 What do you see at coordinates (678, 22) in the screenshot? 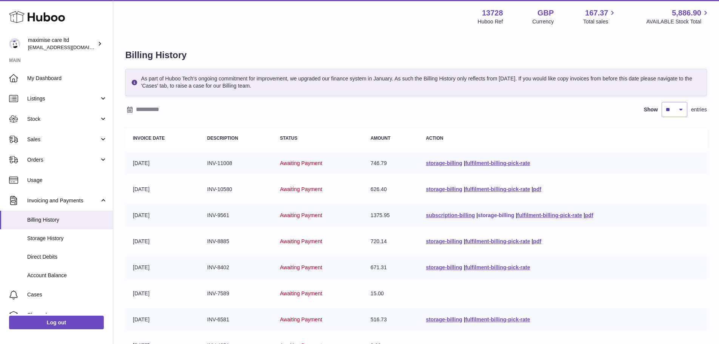
I see `span: AVAILABLE Stock Total` at bounding box center [678, 22].